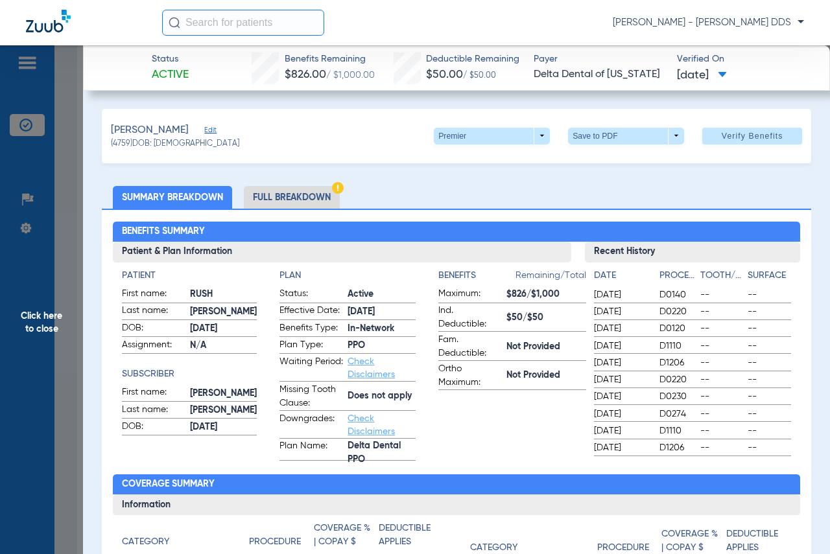 This screenshot has height=554, width=830. Describe the element at coordinates (381, 346) in the screenshot. I see `span: PPO` at that location.